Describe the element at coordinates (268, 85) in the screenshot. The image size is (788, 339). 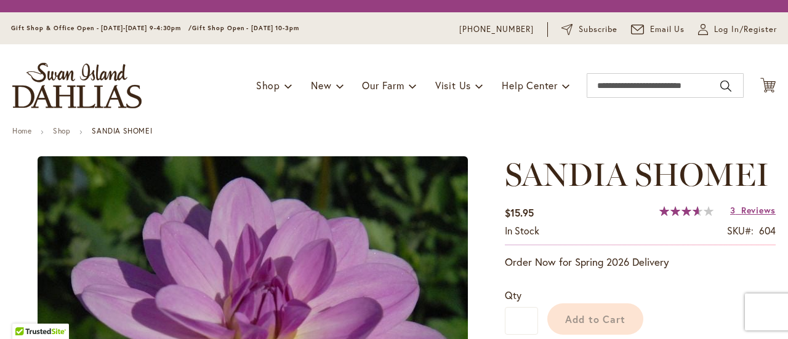
I see `span: Shop` at that location.